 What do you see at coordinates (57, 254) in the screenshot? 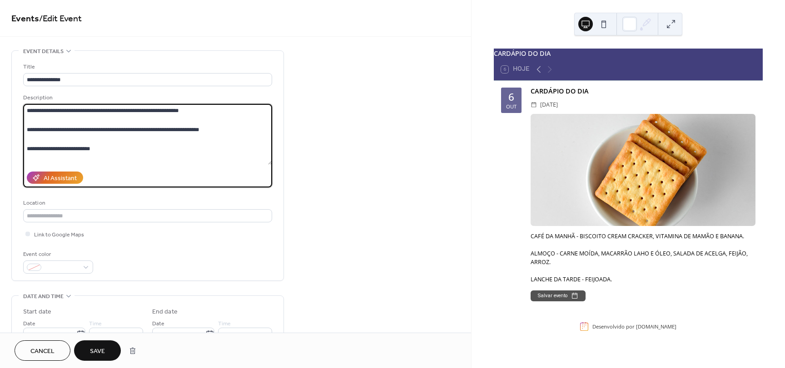
I see `div: Event color` at bounding box center [57, 254].